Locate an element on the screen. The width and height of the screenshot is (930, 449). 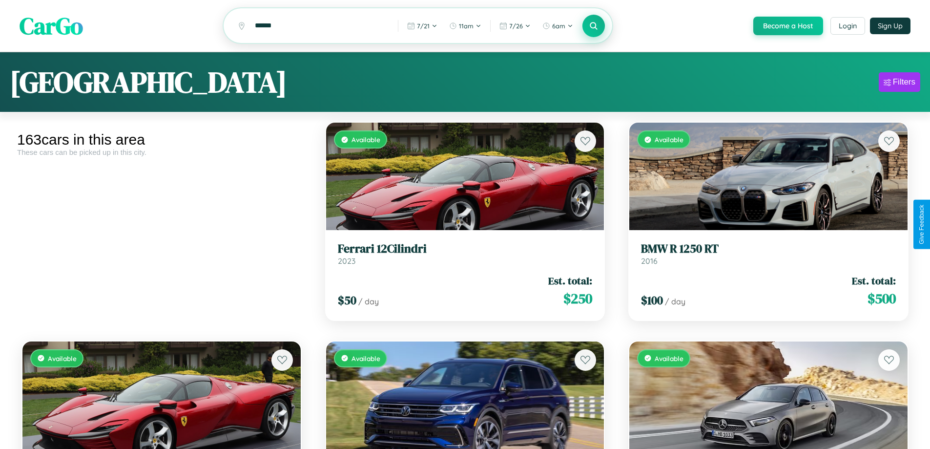
span: $ 50 is located at coordinates (347, 300).